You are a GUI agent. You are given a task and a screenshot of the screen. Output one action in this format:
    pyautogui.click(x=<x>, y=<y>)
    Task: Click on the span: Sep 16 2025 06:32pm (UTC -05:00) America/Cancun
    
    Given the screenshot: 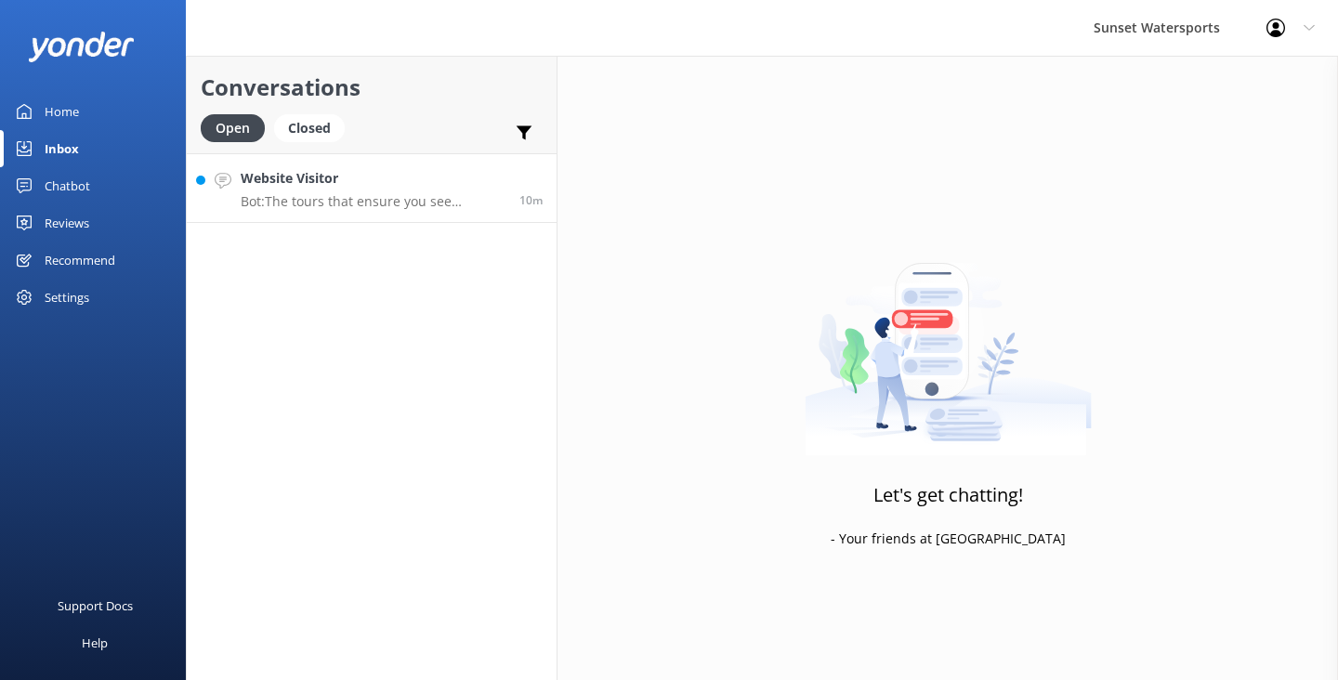 What is the action you would take?
    pyautogui.click(x=531, y=200)
    